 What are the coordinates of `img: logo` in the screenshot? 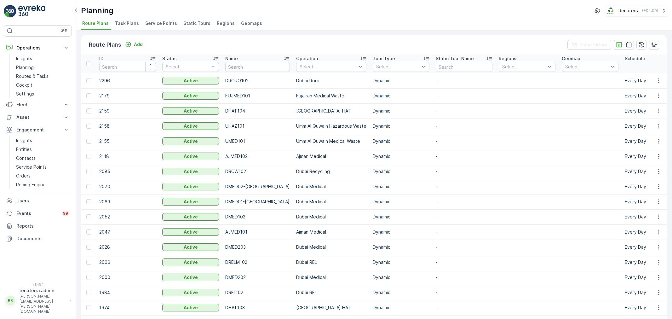 It's located at (10, 11).